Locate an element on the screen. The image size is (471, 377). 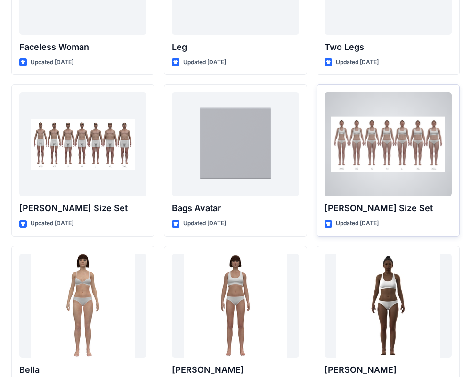
p: Bella is located at coordinates (83, 370).